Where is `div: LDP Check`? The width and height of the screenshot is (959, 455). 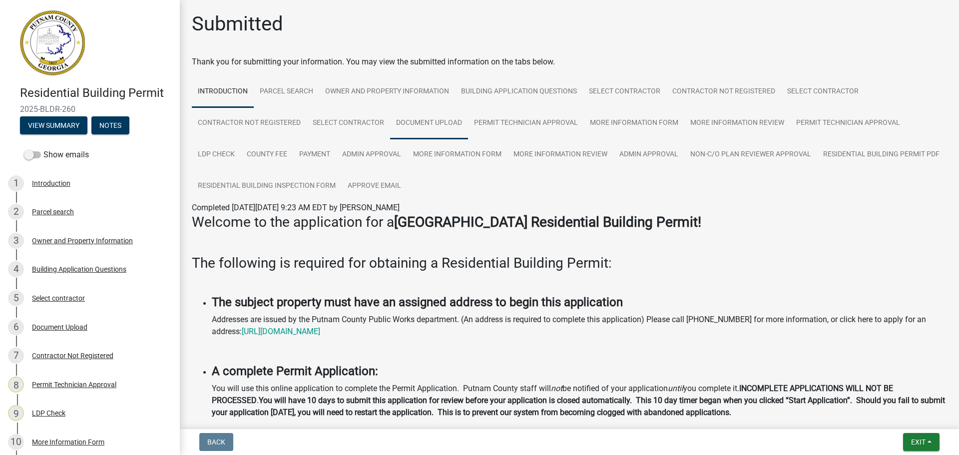
div: LDP Check is located at coordinates (48, 413).